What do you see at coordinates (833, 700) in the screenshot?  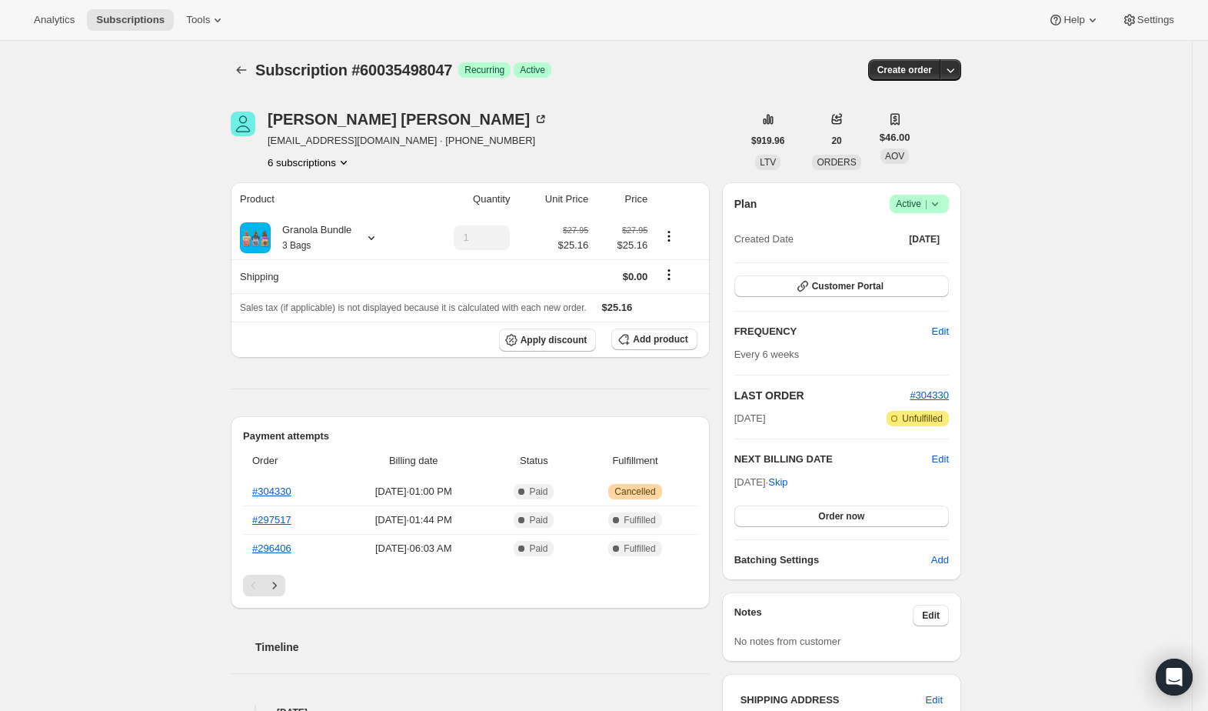 I see `h3: SHIPPING ADDRESS` at bounding box center [833, 700].